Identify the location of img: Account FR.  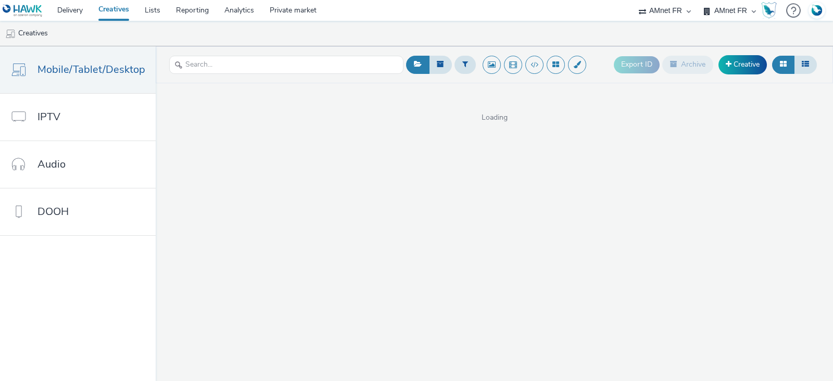
(817, 10).